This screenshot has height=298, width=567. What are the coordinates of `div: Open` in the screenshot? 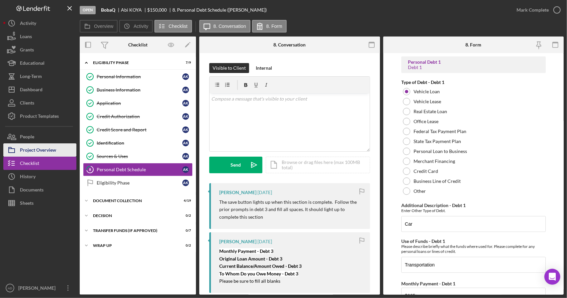 It's located at (88, 10).